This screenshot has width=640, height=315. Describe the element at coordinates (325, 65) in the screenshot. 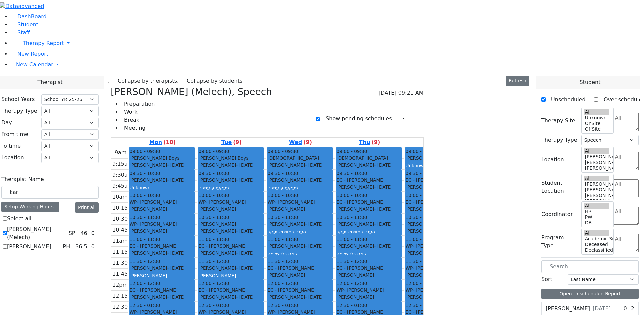

I see `a: New Calendar` at that location.